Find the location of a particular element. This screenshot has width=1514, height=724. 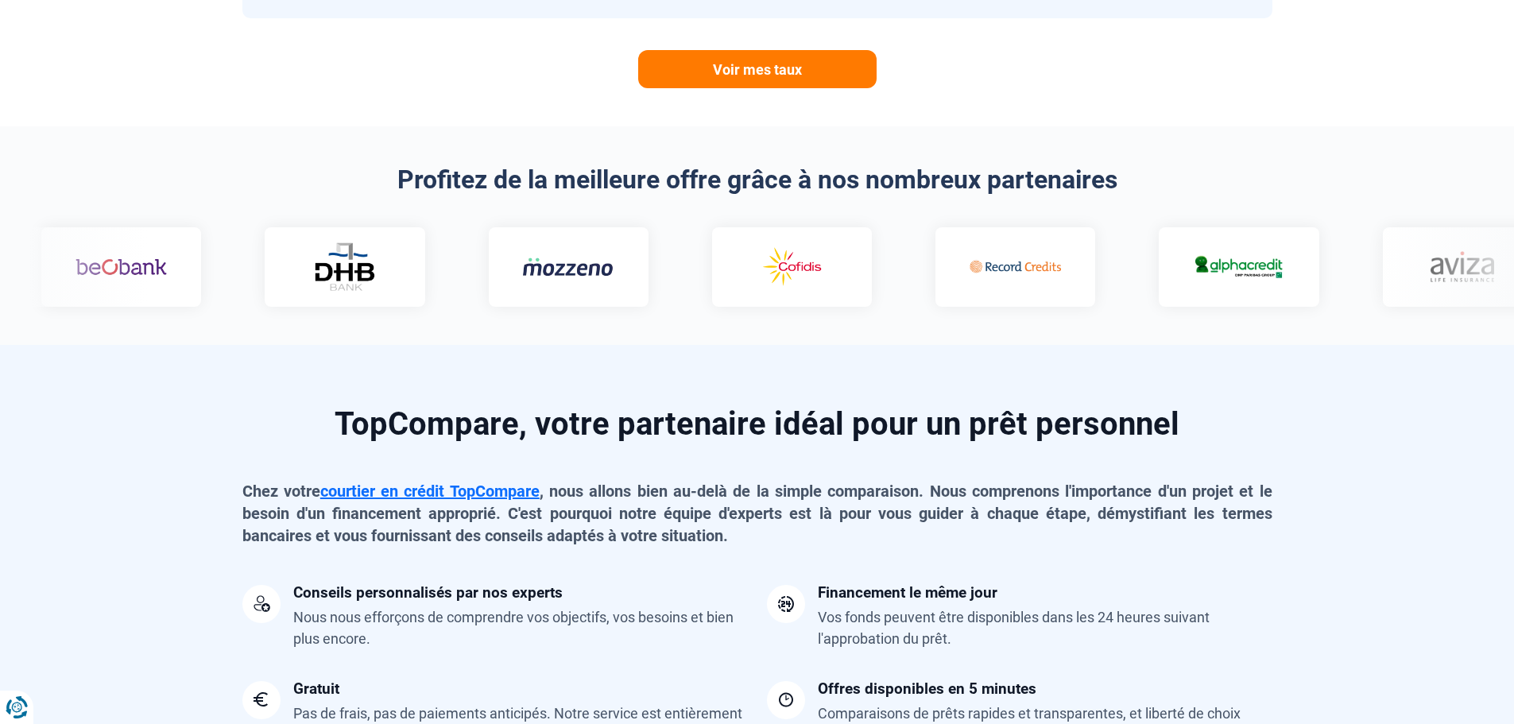

h2: TopCompare, votre partenaire idéal pour un prêt personnel is located at coordinates (757, 424).